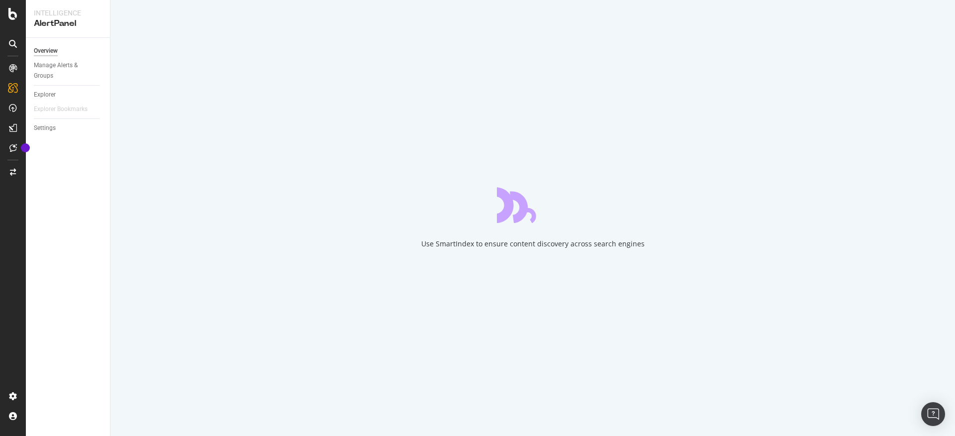  What do you see at coordinates (46, 51) in the screenshot?
I see `div: Overview` at bounding box center [46, 51].